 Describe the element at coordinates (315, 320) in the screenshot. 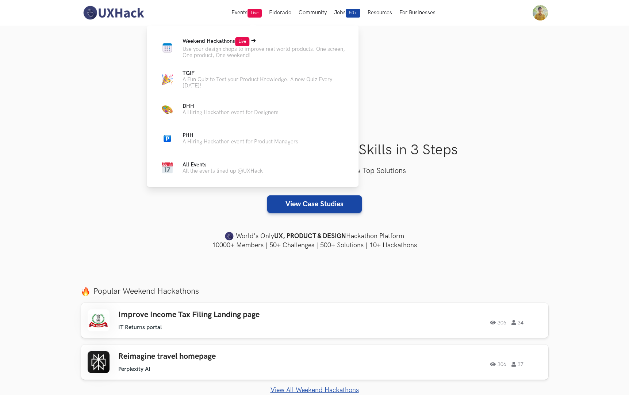

I see `a: Improve Income Tax Filing Landing page IT Returns portal 306 34` at that location.